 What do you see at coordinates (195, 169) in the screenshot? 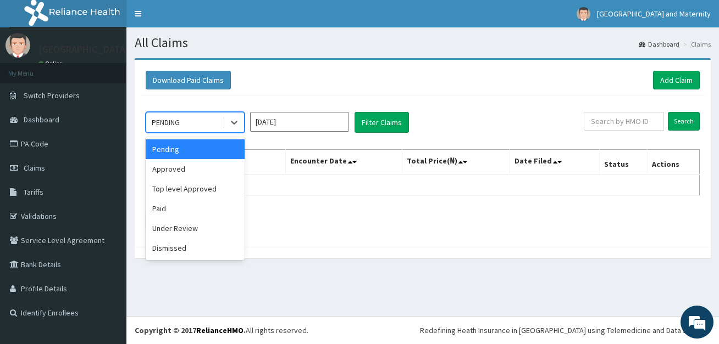
I see `div: Approved` at bounding box center [195, 169].